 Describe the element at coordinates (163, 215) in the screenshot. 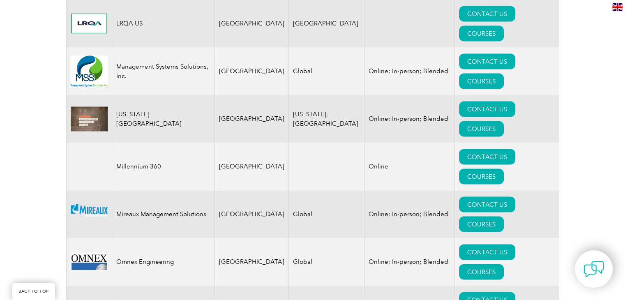

I see `td: Mireaux Management Solutions` at that location.